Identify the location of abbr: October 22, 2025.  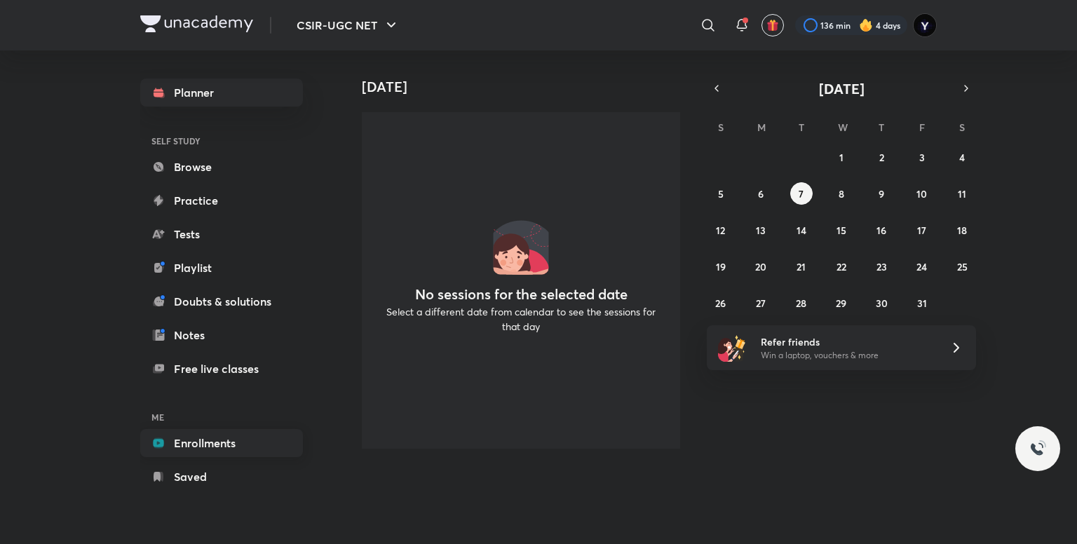
(841, 266).